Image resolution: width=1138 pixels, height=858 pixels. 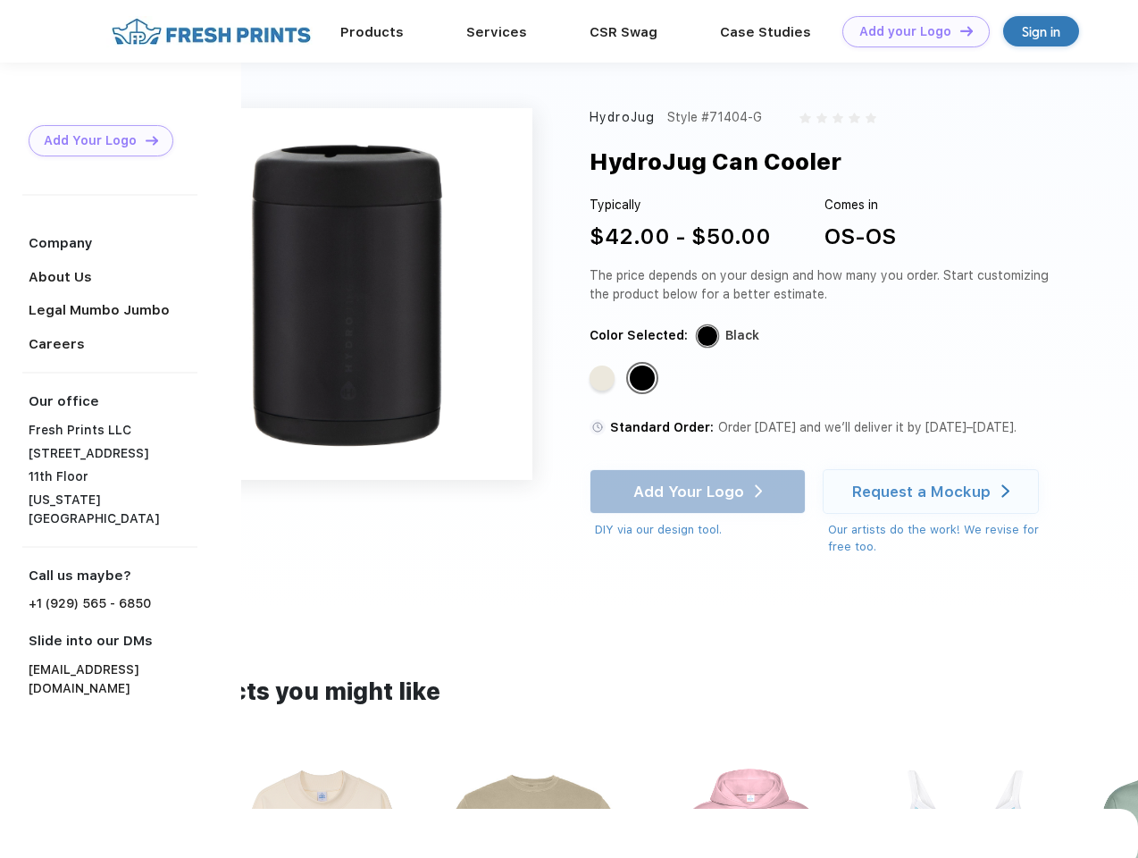 What do you see at coordinates (942, 538) in the screenshot?
I see `div: Our artists do the work! We revise for free too.` at bounding box center [942, 538].